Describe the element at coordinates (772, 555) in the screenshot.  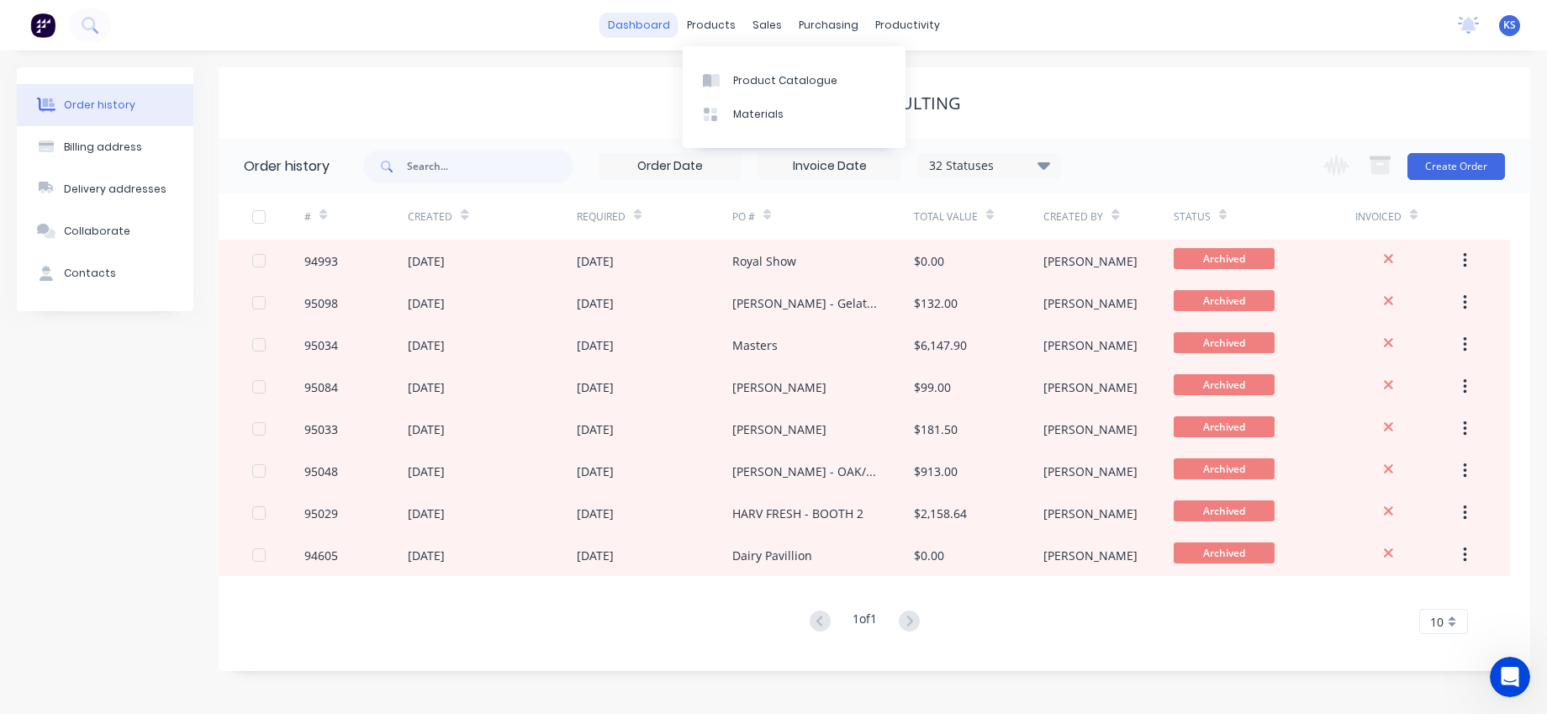
I see `div: Dairy Pavillion` at that location.